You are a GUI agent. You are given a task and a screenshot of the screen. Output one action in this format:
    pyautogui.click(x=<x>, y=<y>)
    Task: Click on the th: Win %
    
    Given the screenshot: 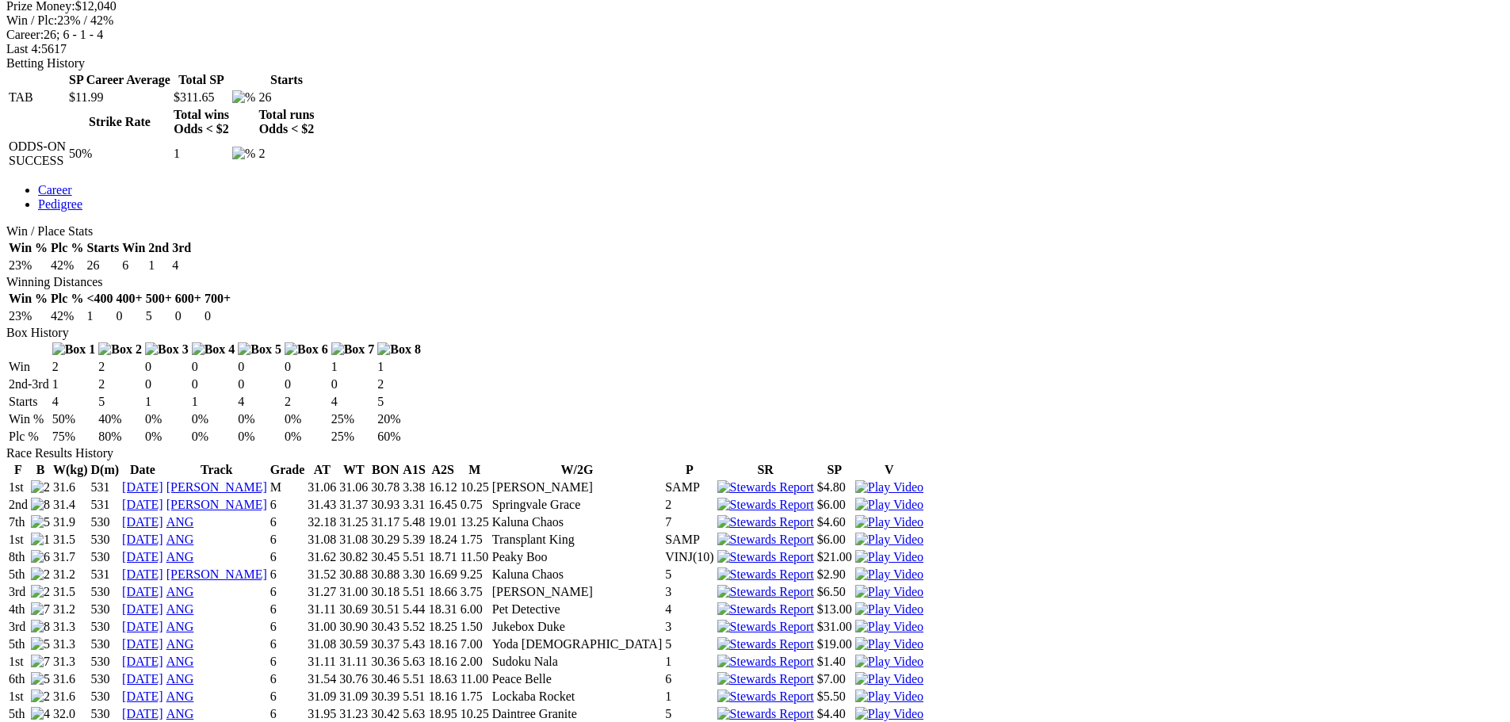 What is the action you would take?
    pyautogui.click(x=28, y=248)
    